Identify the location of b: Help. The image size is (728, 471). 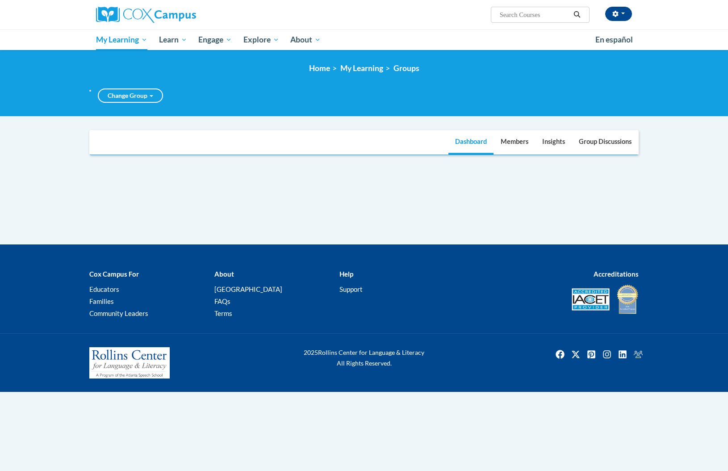
(346, 274).